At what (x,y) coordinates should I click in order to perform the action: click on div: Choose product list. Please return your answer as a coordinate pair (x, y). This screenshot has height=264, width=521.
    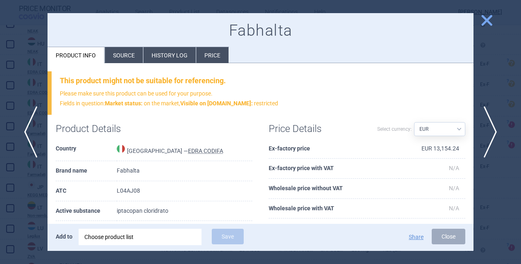
    Looking at the image, I should click on (140, 237).